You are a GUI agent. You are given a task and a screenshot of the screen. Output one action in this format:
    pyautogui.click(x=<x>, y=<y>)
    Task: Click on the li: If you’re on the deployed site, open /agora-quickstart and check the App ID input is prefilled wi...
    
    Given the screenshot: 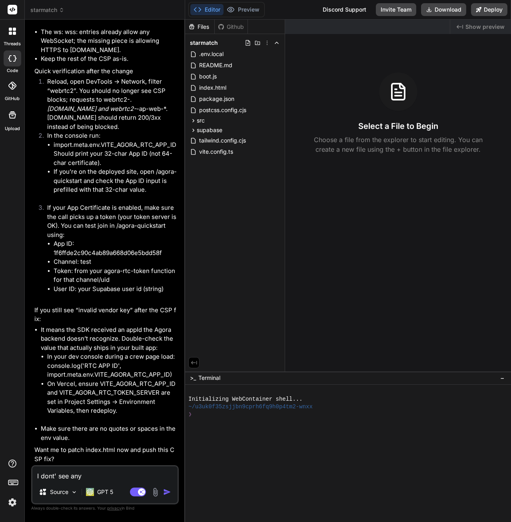 What is the action you would take?
    pyautogui.click(x=115, y=181)
    